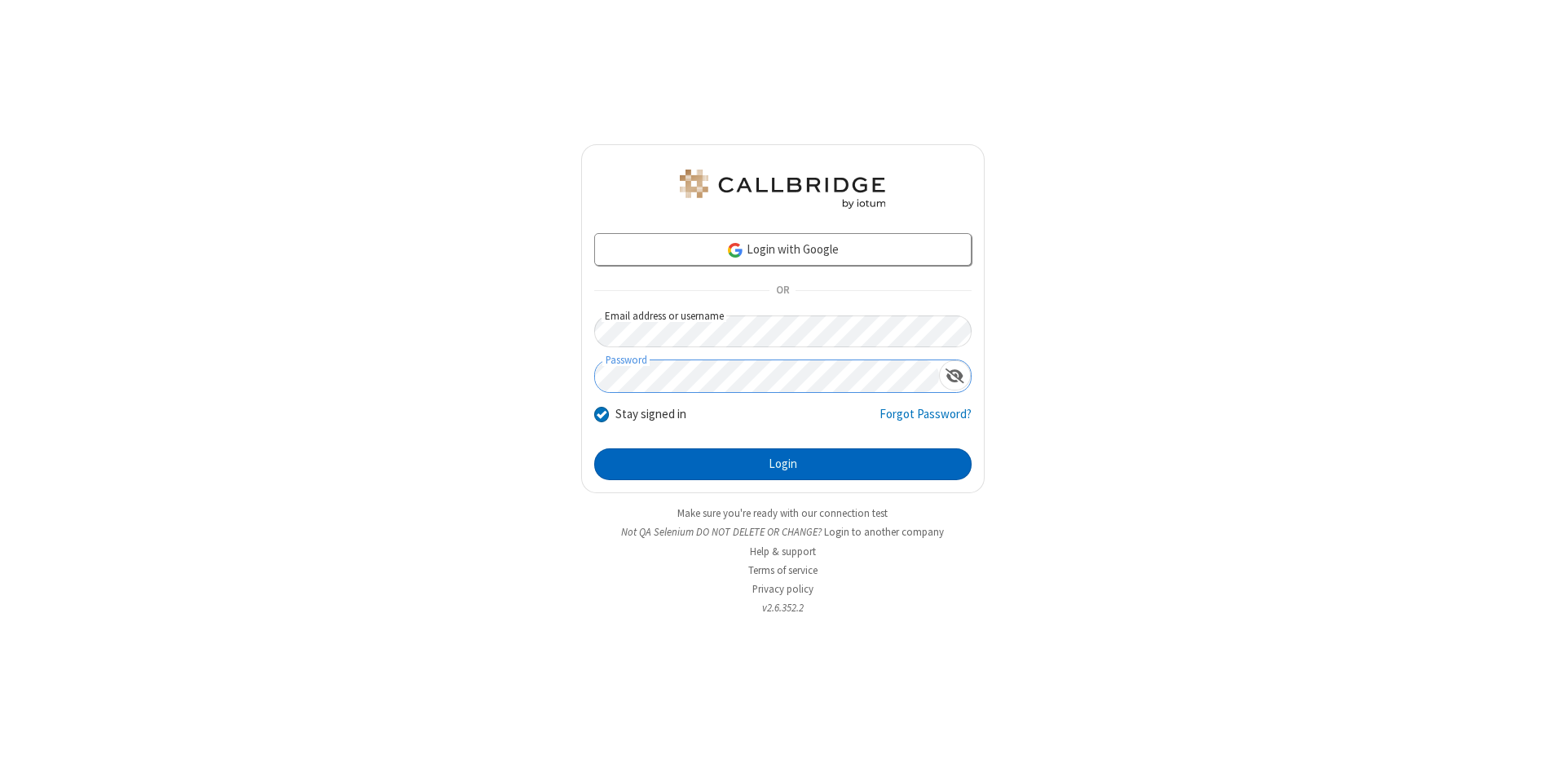 This screenshot has width=1565, height=772. What do you see at coordinates (735, 250) in the screenshot?
I see `img: google-icon.png` at bounding box center [735, 250].